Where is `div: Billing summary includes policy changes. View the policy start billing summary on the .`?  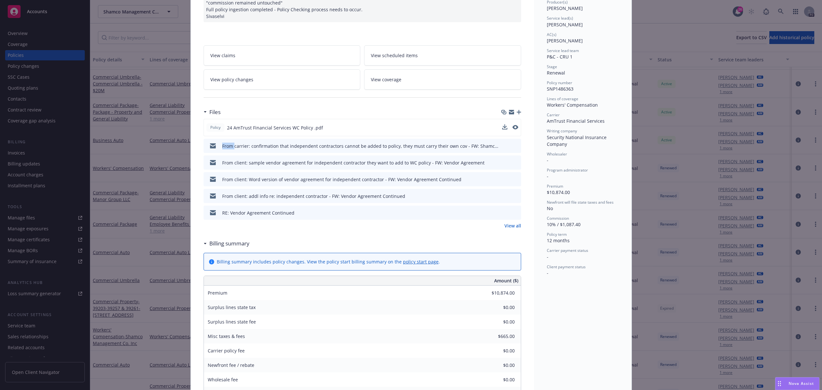
div: Billing summary includes policy changes. View the policy start billing summary on the . is located at coordinates (328, 261).